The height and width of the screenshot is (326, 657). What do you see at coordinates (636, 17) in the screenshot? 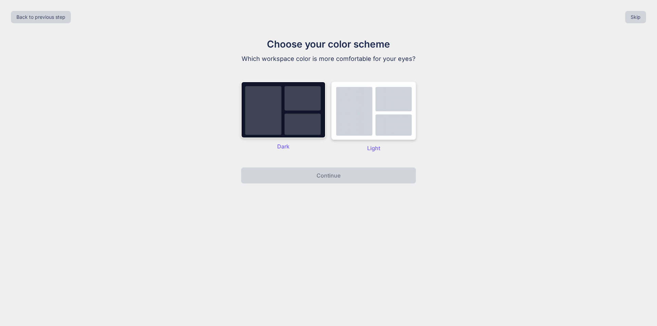
I see `button: Skip` at bounding box center [636, 17].